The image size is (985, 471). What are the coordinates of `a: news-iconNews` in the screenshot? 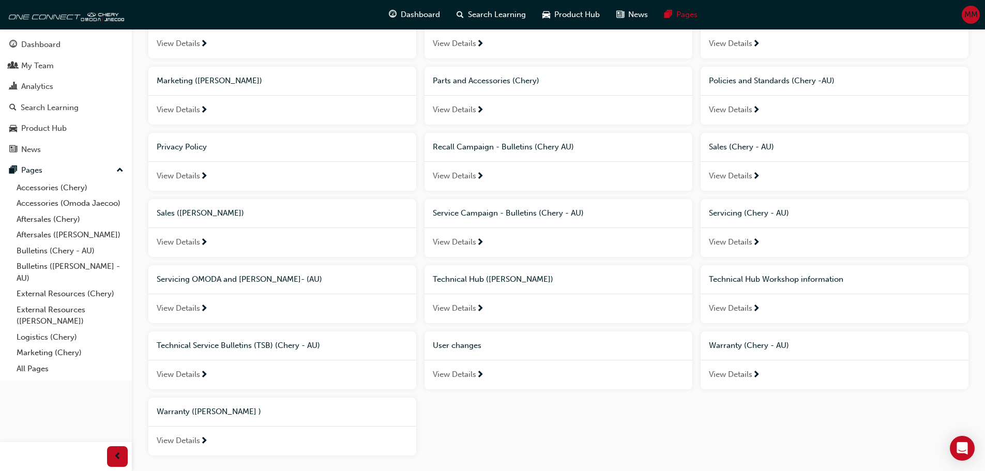 It's located at (632, 14).